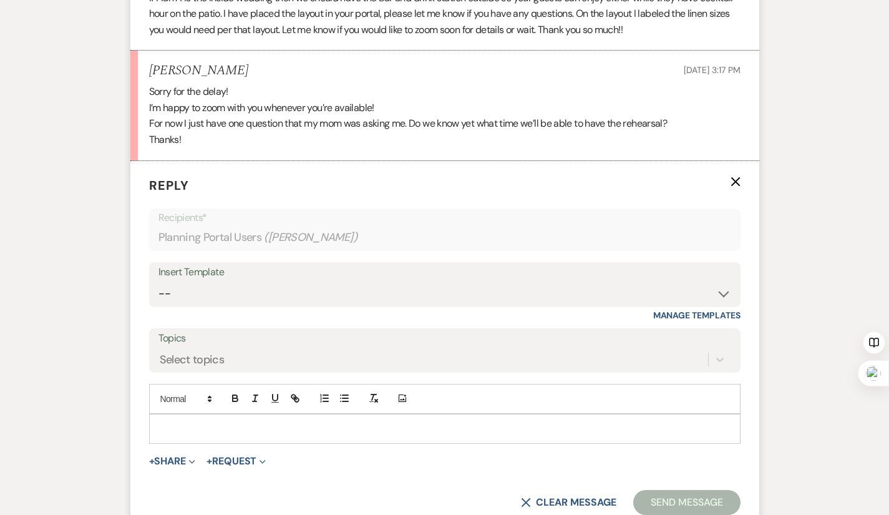 The height and width of the screenshot is (515, 889). What do you see at coordinates (445, 108) in the screenshot?
I see `p: I’m happy to zoom with you whenever you’re available!` at bounding box center [445, 108].